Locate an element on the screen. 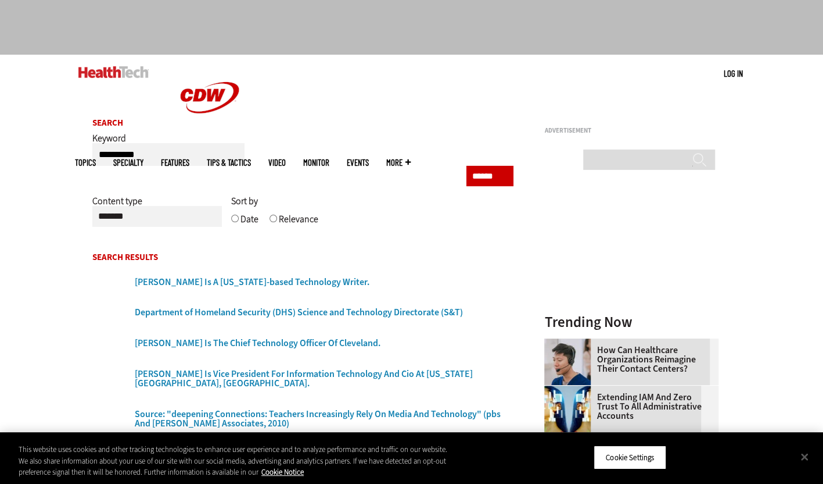 The width and height of the screenshot is (823, 484). a: Source: "deepening Connections: Teachers Increasingly Rely On Media And Technology" (pbs And [PER... is located at coordinates (323, 418).